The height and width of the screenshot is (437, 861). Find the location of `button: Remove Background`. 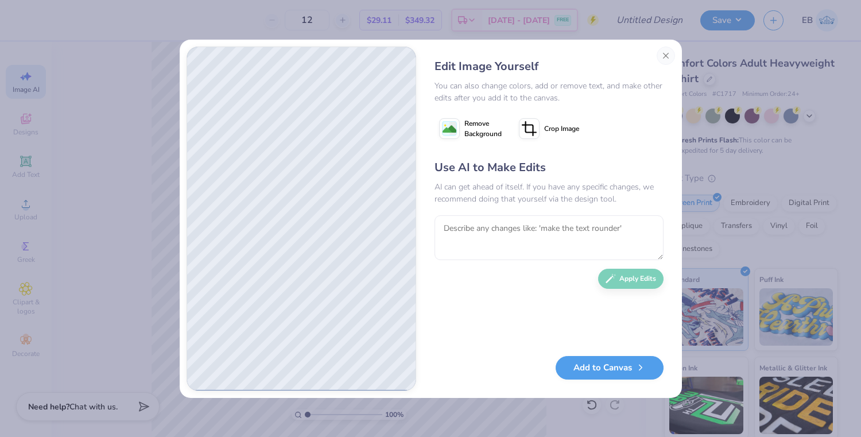

button: Remove Background is located at coordinates (470, 129).